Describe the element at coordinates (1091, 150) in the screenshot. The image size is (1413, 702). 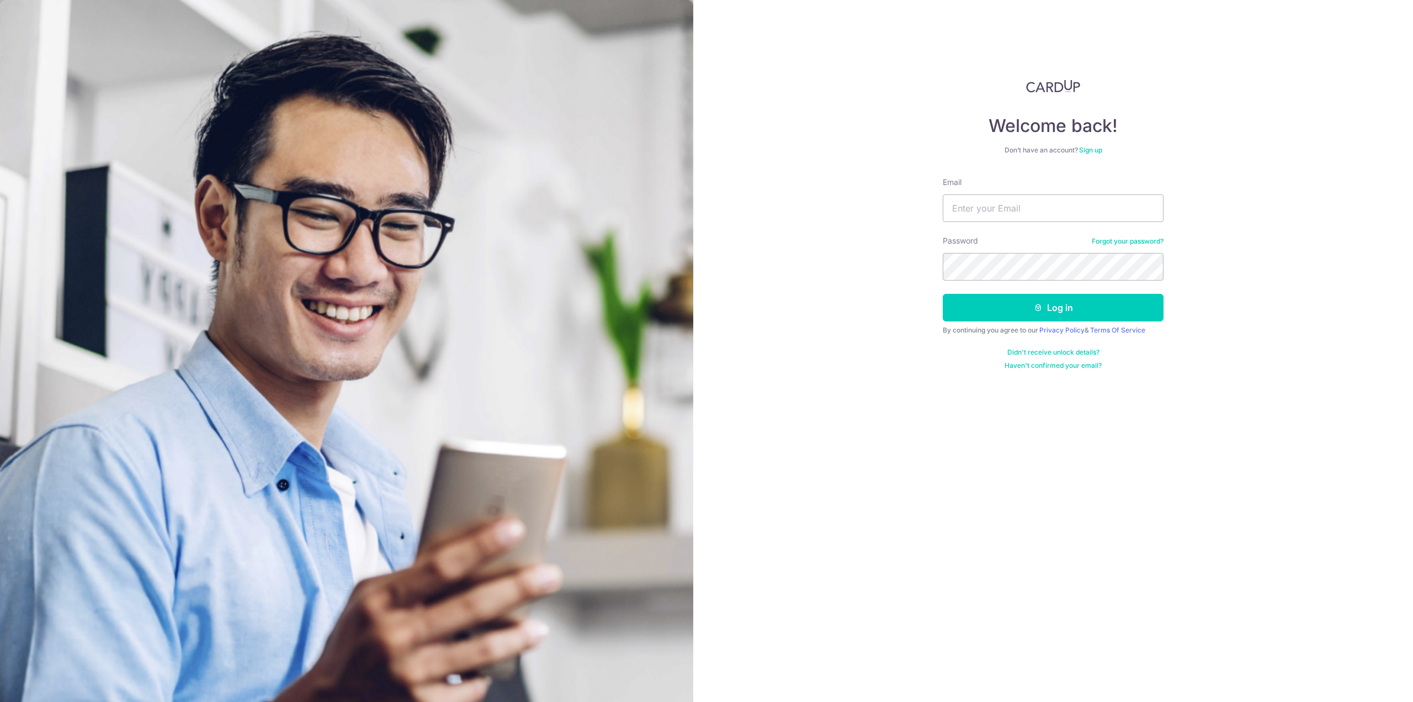
I see `a: Sign up` at that location.